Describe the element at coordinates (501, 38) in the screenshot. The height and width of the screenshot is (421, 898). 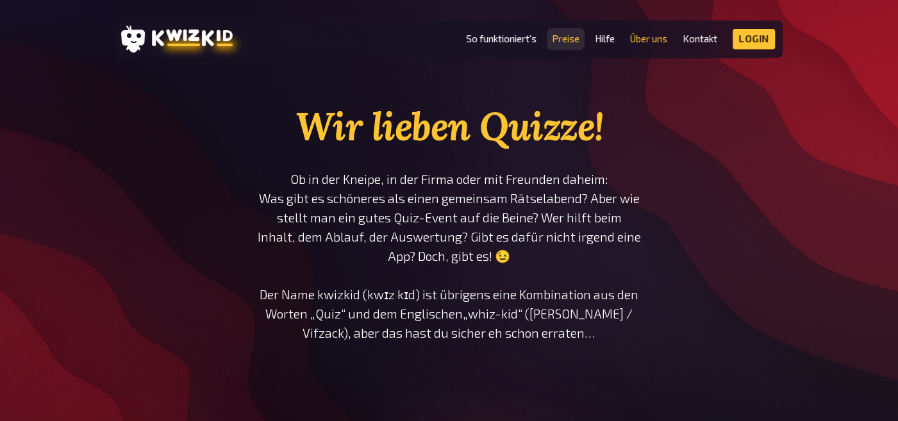
I see `a: So funktioniert's` at that location.